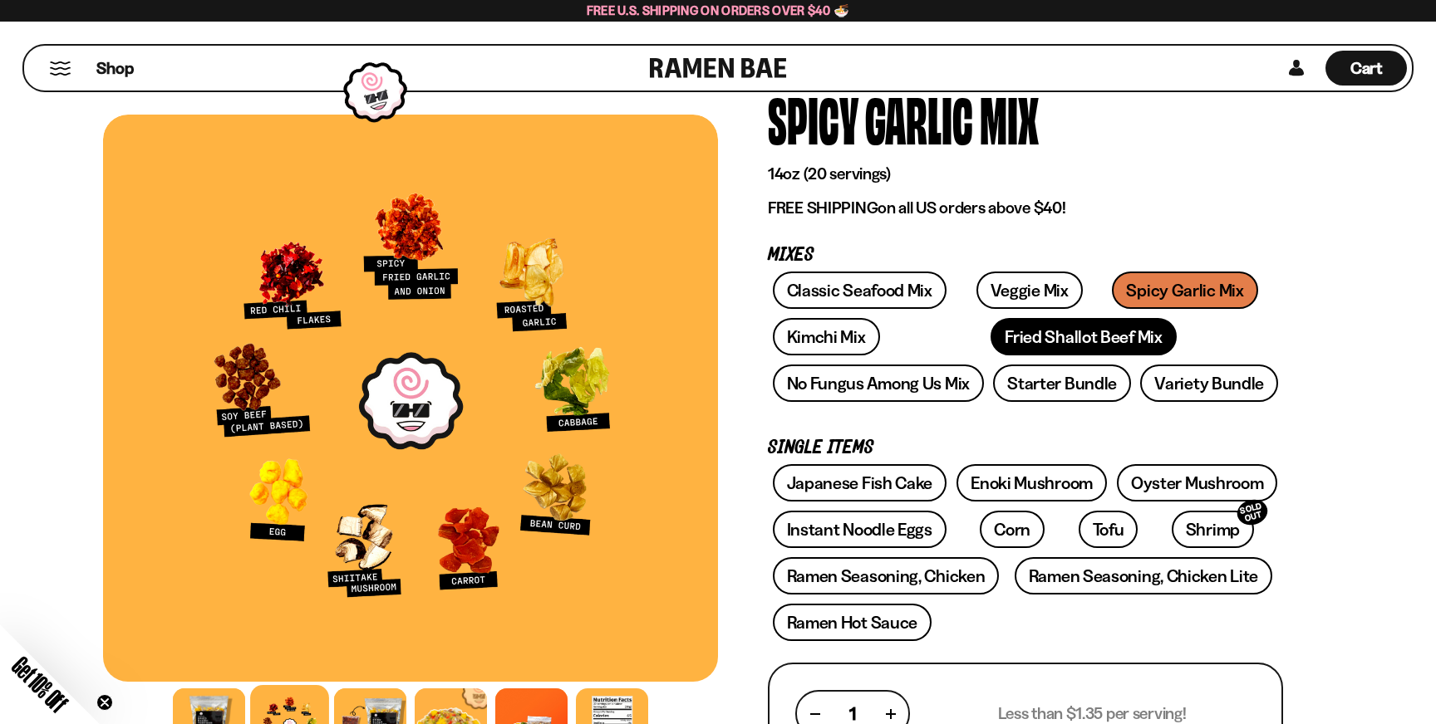 The height and width of the screenshot is (724, 1436). What do you see at coordinates (919, 118) in the screenshot?
I see `div: Garlic` at bounding box center [919, 118].